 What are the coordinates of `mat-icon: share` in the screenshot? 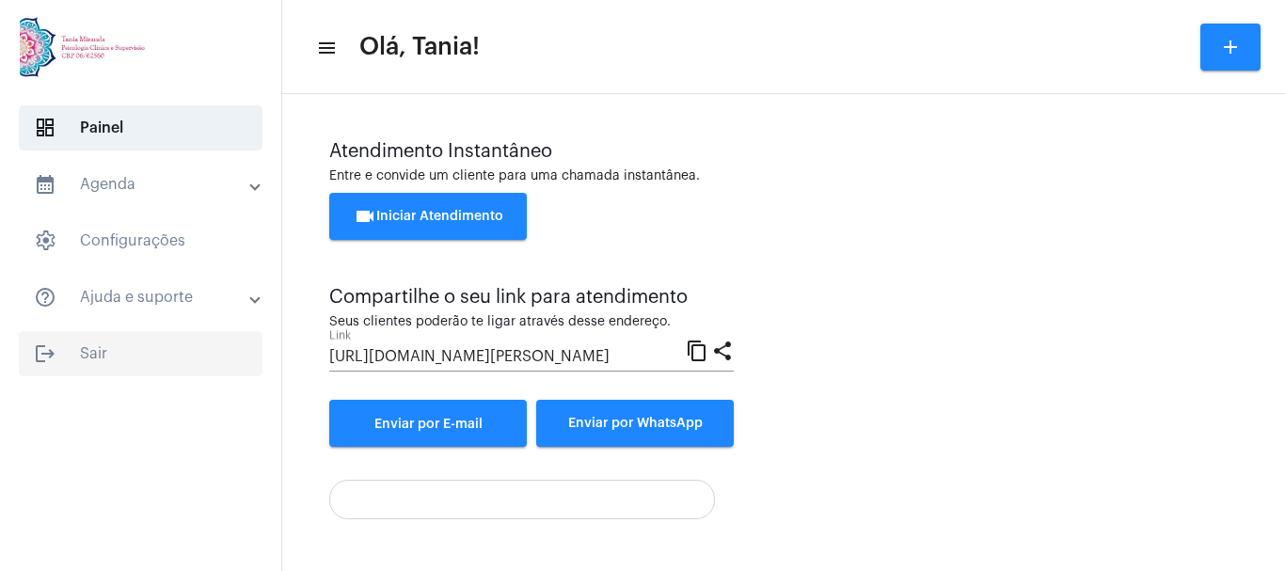 It's located at (722, 350).